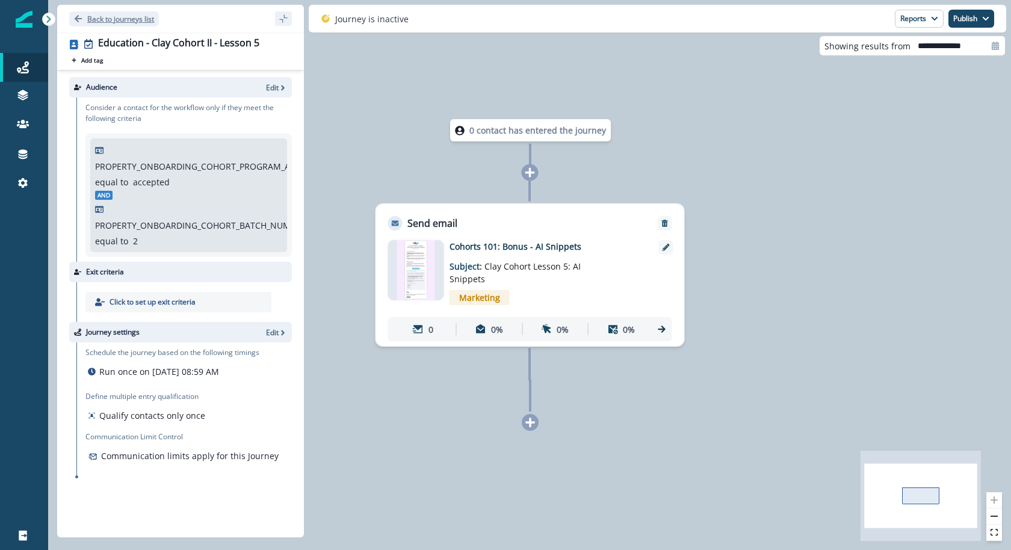 The height and width of the screenshot is (550, 1011). I want to click on p: Define multiple entry qualification, so click(146, 397).